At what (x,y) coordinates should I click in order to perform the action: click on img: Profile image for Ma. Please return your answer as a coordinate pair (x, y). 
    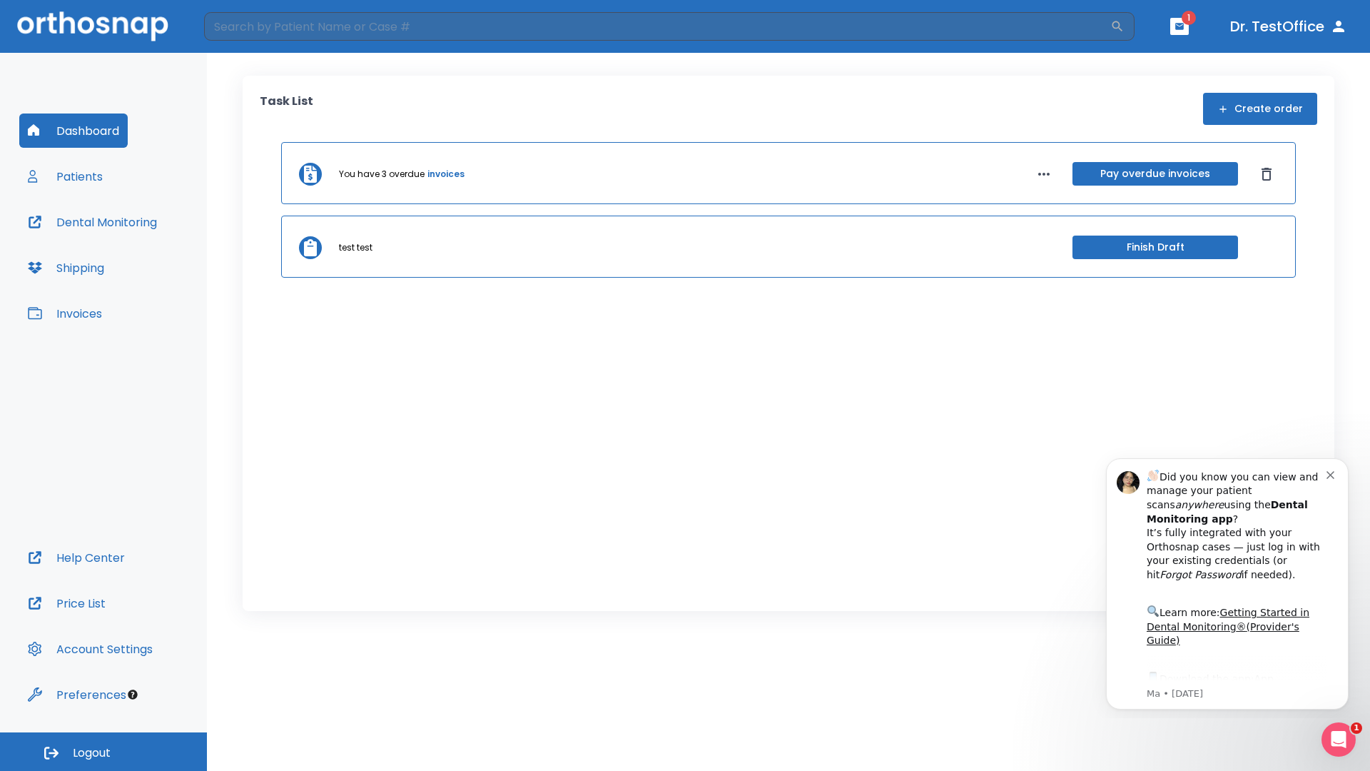
    Looking at the image, I should click on (44, 37).